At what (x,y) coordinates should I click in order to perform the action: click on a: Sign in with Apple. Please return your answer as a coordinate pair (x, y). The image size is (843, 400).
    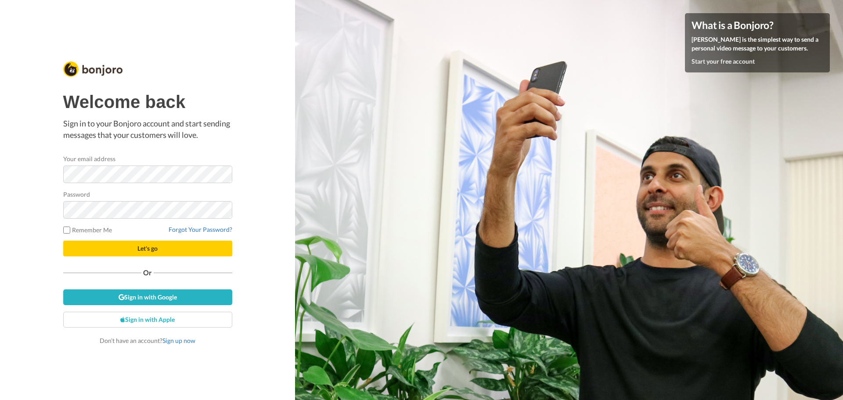
    Looking at the image, I should click on (147, 320).